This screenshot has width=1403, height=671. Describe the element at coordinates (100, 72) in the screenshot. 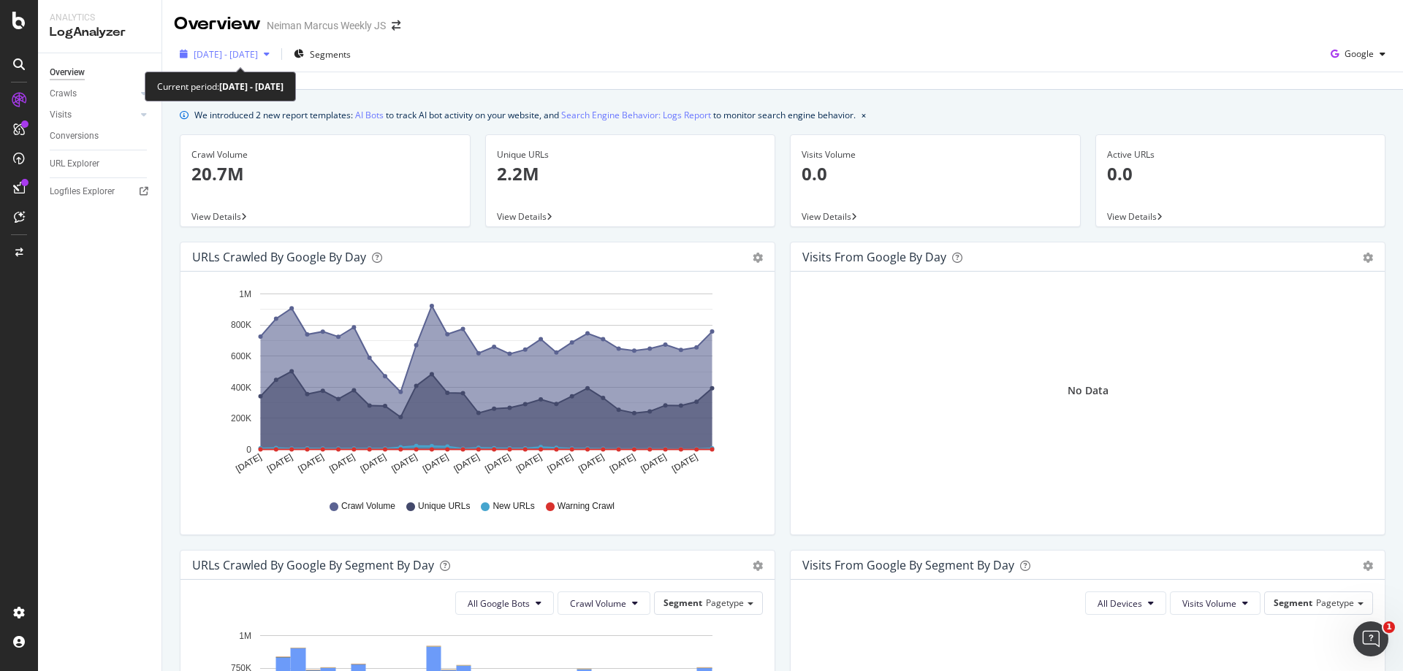

I see `a: Overview` at that location.